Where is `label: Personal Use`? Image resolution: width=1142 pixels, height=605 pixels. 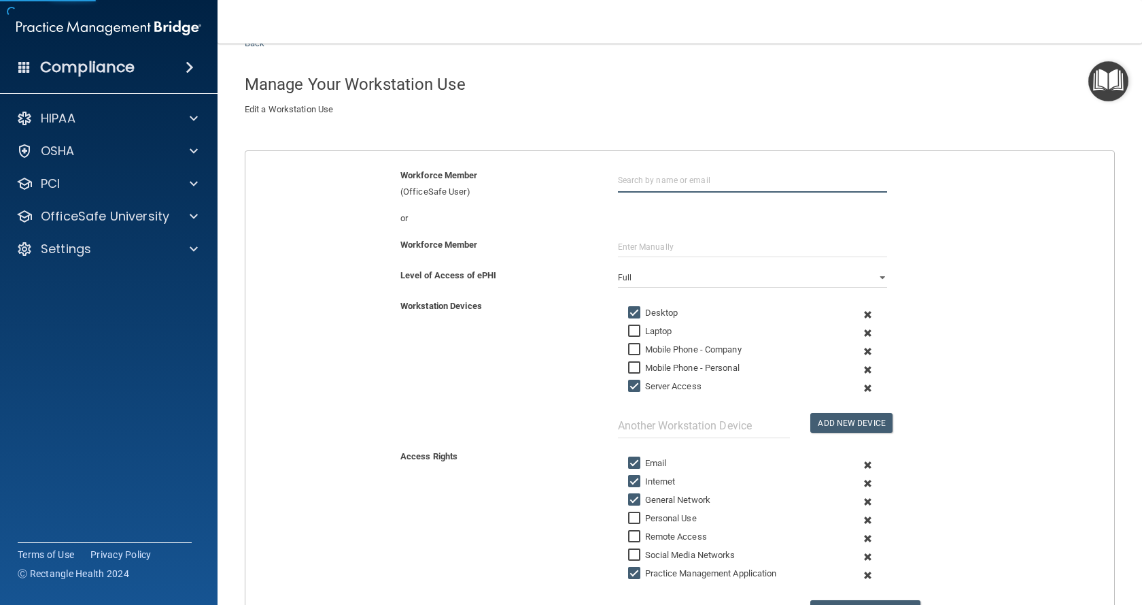 label: Personal Use is located at coordinates (662, 518).